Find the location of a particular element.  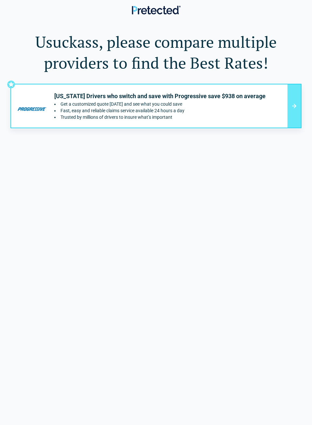

li: Fast, easy and reliable claims service available 24 hours a day is located at coordinates (160, 111).